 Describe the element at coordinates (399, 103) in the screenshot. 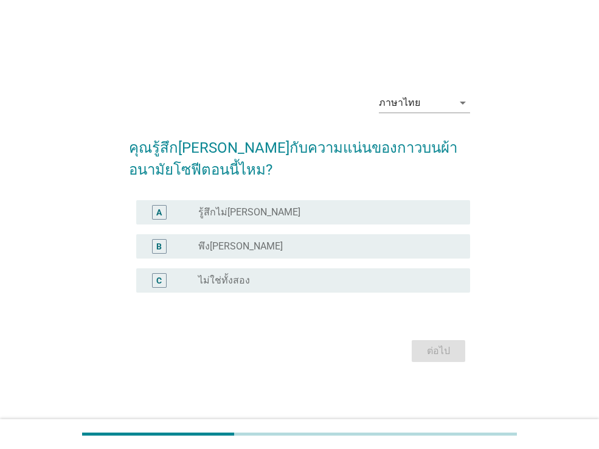

I see `div: ภาษาไทย` at that location.